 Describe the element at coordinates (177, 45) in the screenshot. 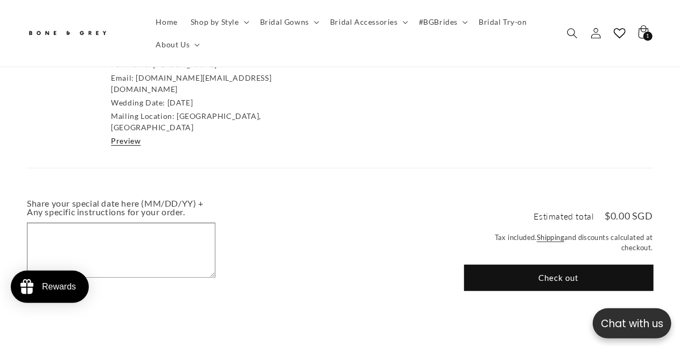

I see `summary: About Us` at that location.